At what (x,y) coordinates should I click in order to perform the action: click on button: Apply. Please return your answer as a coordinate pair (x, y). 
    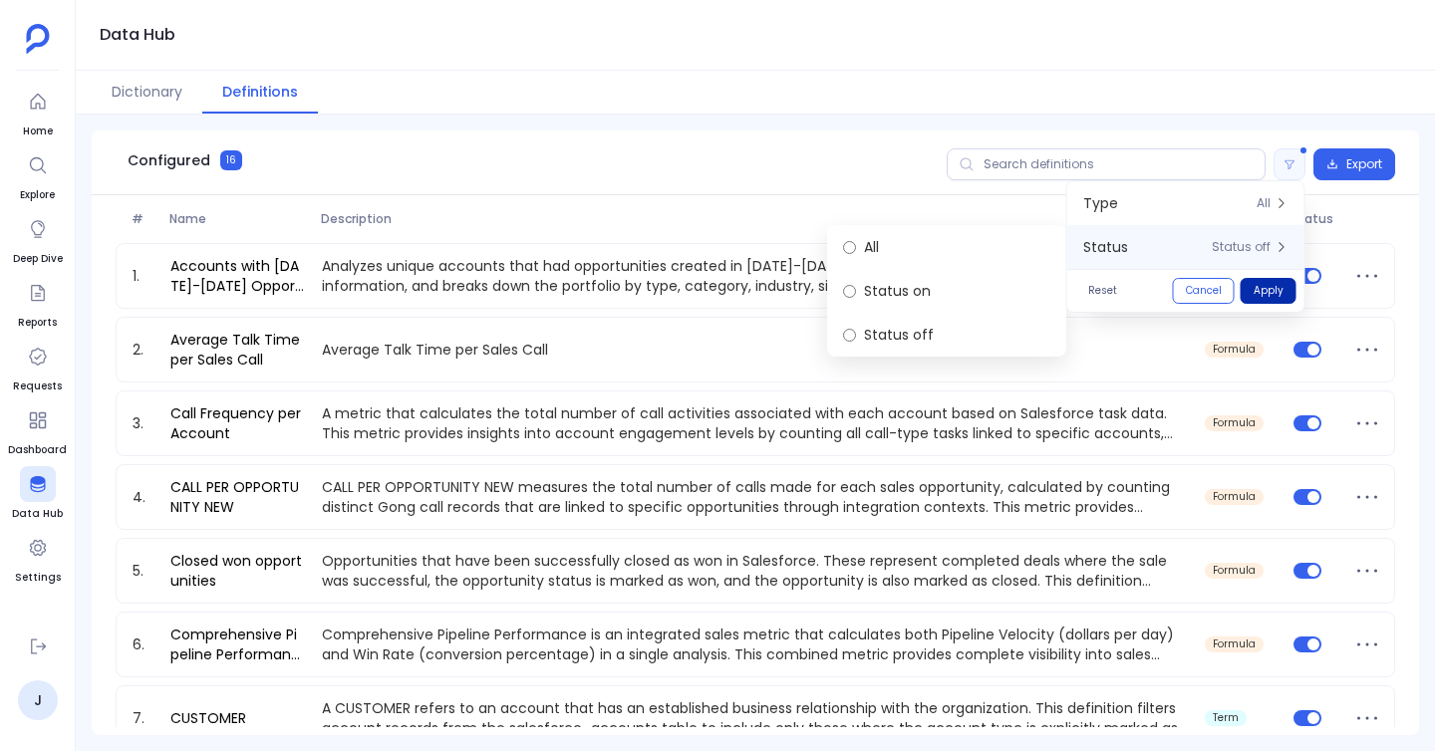
    Looking at the image, I should click on (1268, 291).